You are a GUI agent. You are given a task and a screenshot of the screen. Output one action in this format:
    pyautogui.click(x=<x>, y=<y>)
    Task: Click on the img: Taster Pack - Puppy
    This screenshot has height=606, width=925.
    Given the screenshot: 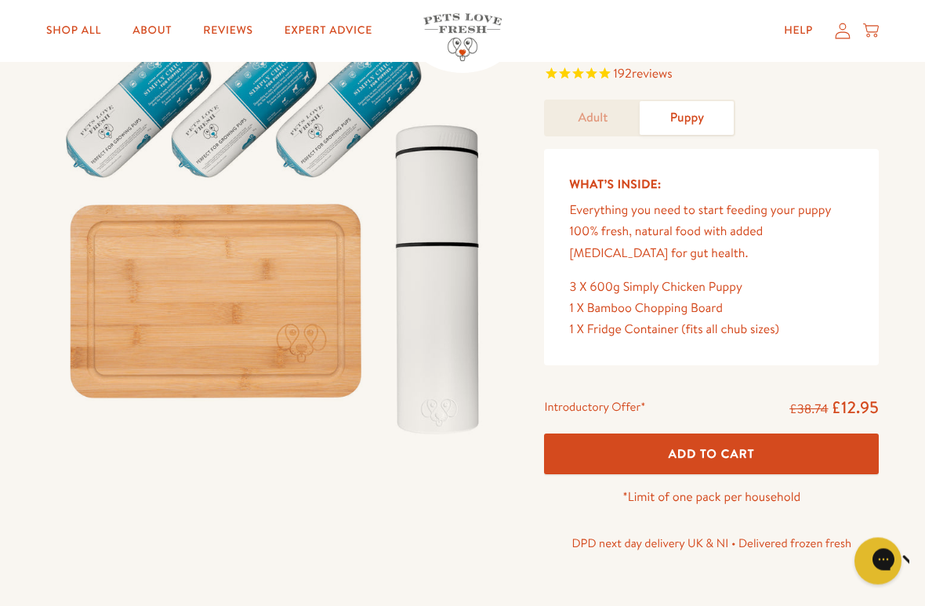 What is the action you would take?
    pyautogui.click(x=276, y=230)
    